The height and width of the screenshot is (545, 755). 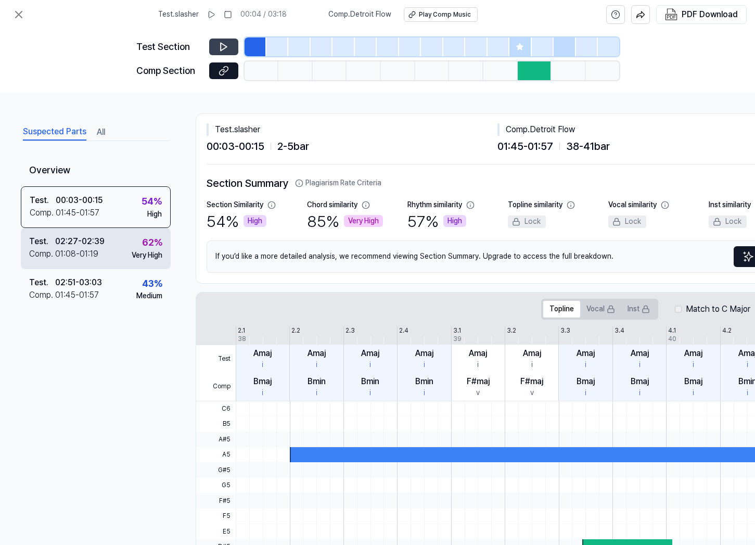 I want to click on div: 02:27 - 02:39, so click(x=80, y=241).